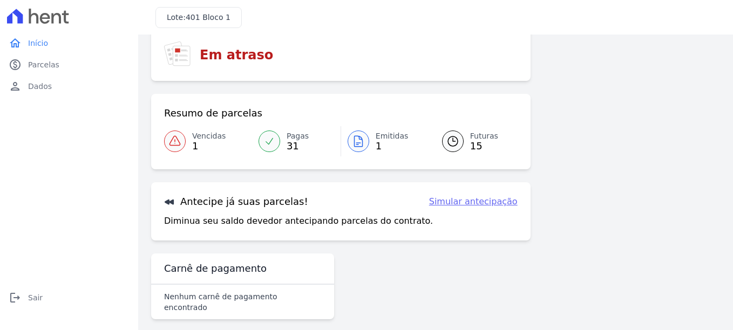 The image size is (733, 330). I want to click on p: Diminua seu saldo devedor antecipando parcelas do contrato., so click(299, 221).